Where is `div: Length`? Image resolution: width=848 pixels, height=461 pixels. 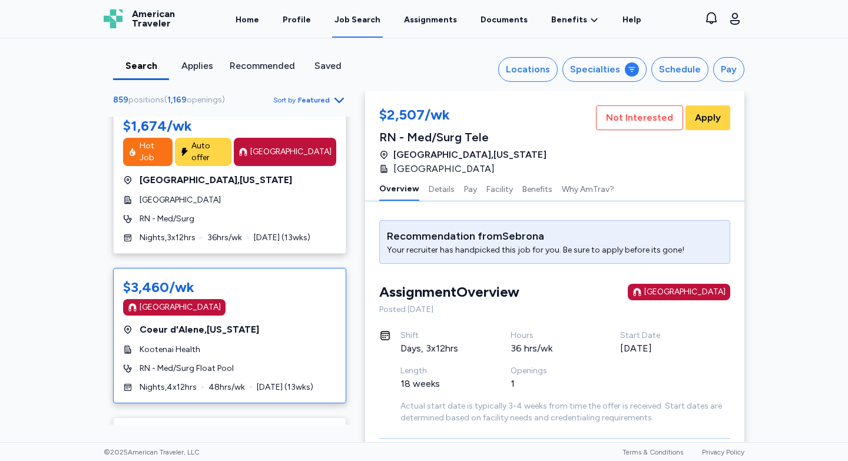 div: Length is located at coordinates (441, 371).